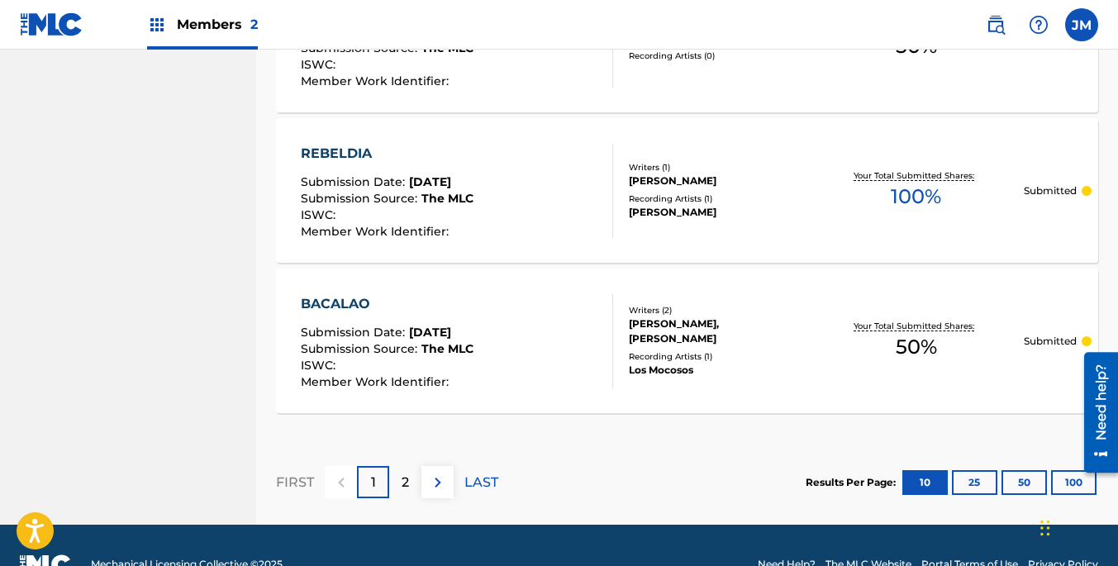  What do you see at coordinates (217, 24) in the screenshot?
I see `span: Members` at bounding box center [217, 24].